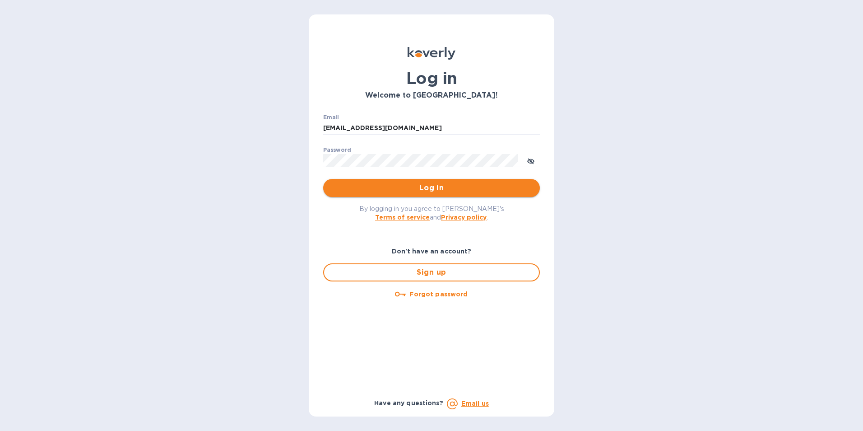 This screenshot has height=431, width=863. Describe the element at coordinates (431, 53) in the screenshot. I see `img: Koverly` at that location.